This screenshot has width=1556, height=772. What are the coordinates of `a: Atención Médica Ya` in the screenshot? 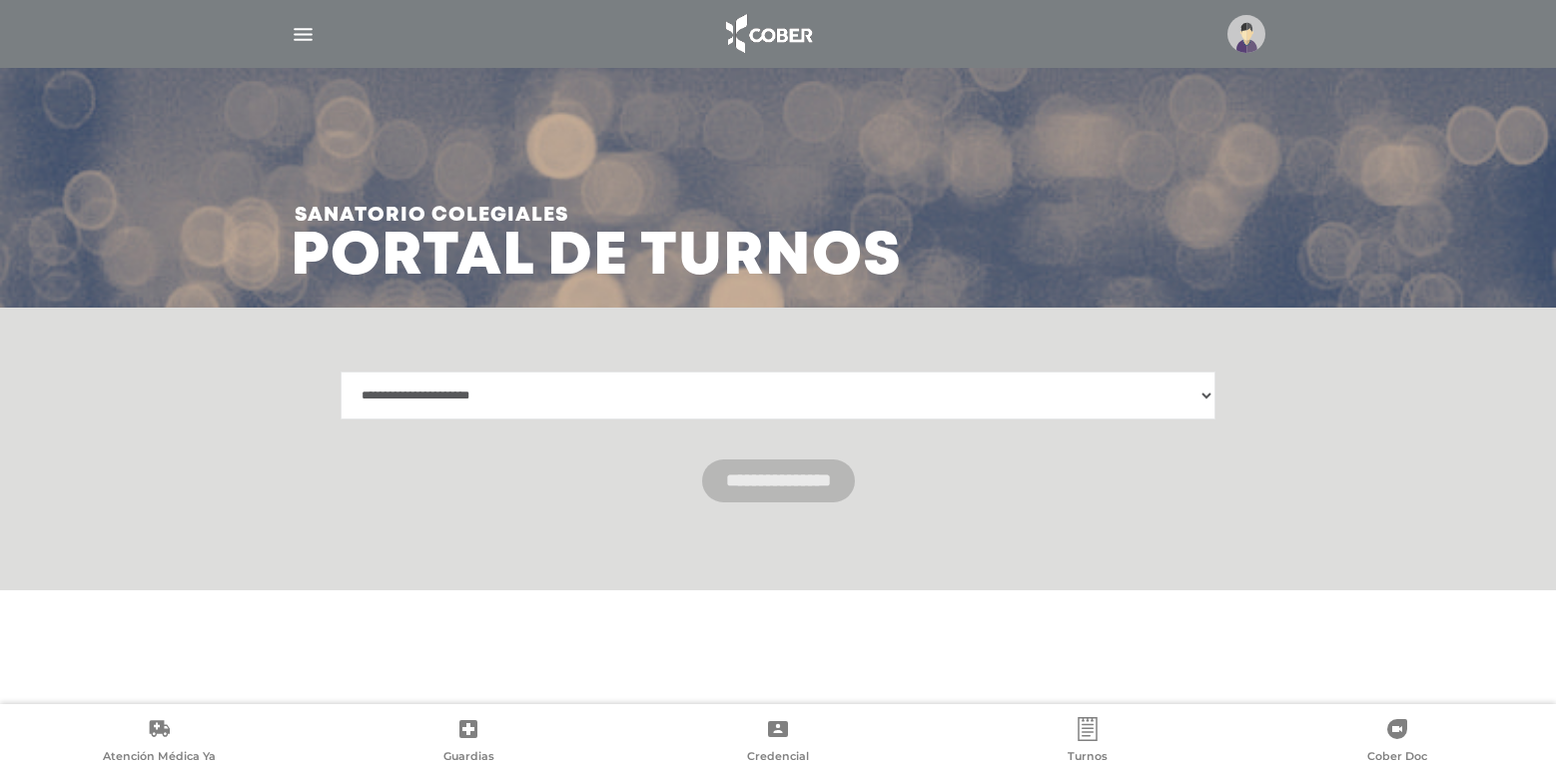 It's located at (159, 742).